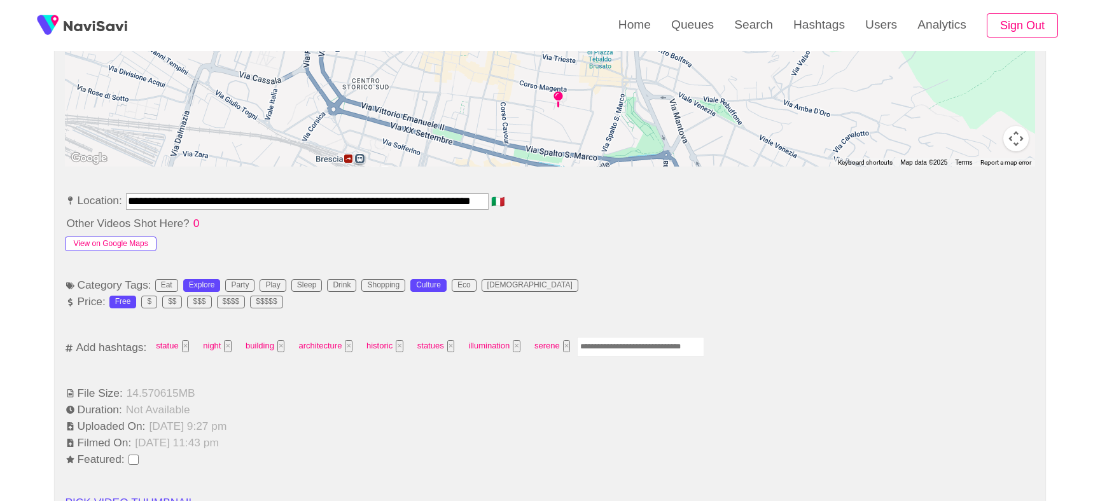 Image resolution: width=1100 pixels, height=501 pixels. I want to click on span: Not Available, so click(158, 410).